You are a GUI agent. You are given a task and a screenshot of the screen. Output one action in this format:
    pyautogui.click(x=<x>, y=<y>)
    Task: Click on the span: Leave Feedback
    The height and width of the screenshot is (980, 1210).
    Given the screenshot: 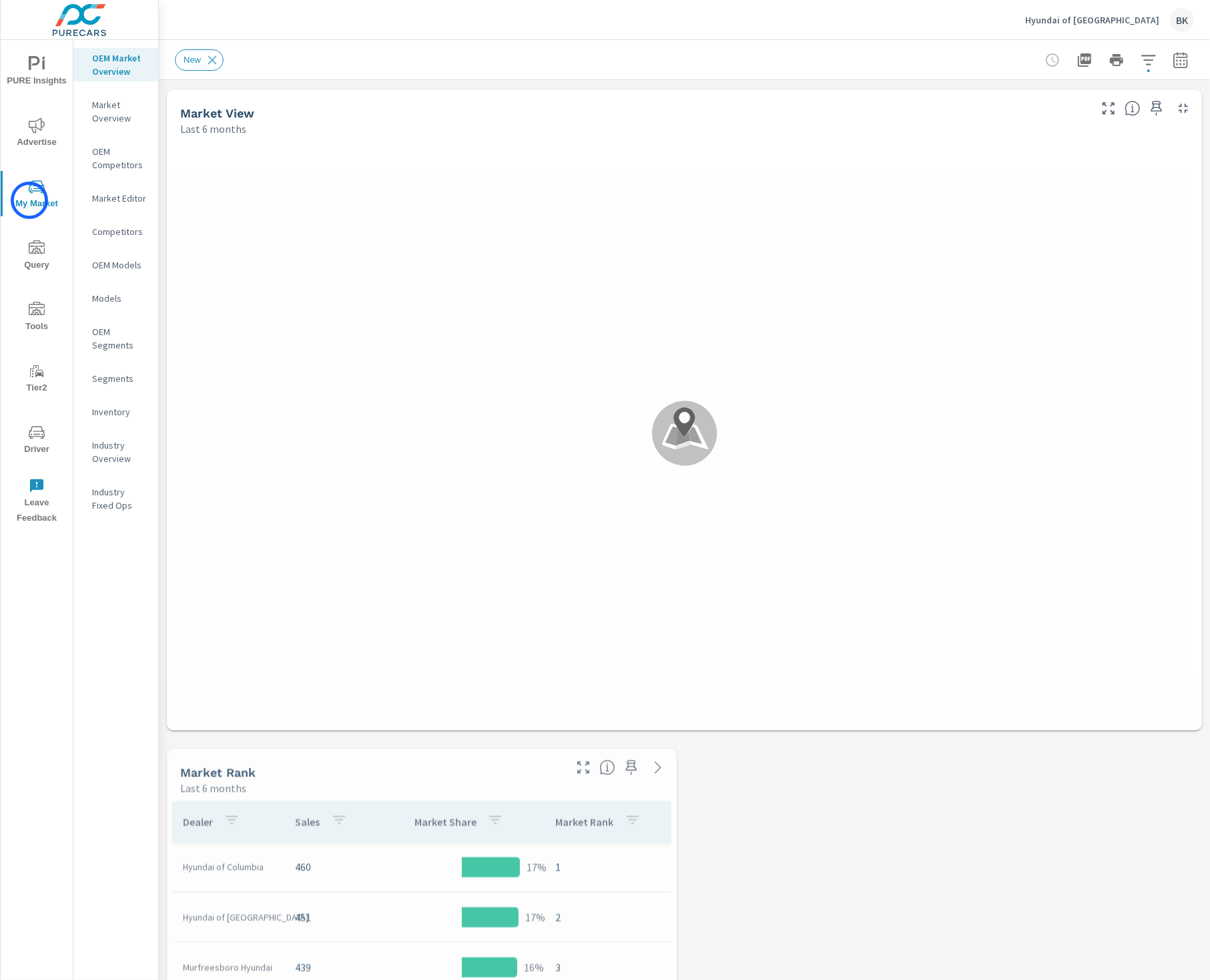 What is the action you would take?
    pyautogui.click(x=36, y=502)
    